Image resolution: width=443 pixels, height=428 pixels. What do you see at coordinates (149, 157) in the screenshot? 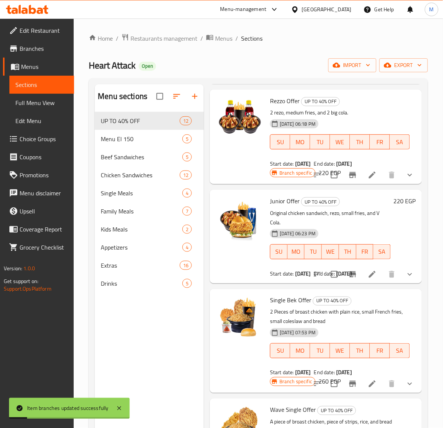
I see `div: Beef Sandwiches5` at bounding box center [149, 157].